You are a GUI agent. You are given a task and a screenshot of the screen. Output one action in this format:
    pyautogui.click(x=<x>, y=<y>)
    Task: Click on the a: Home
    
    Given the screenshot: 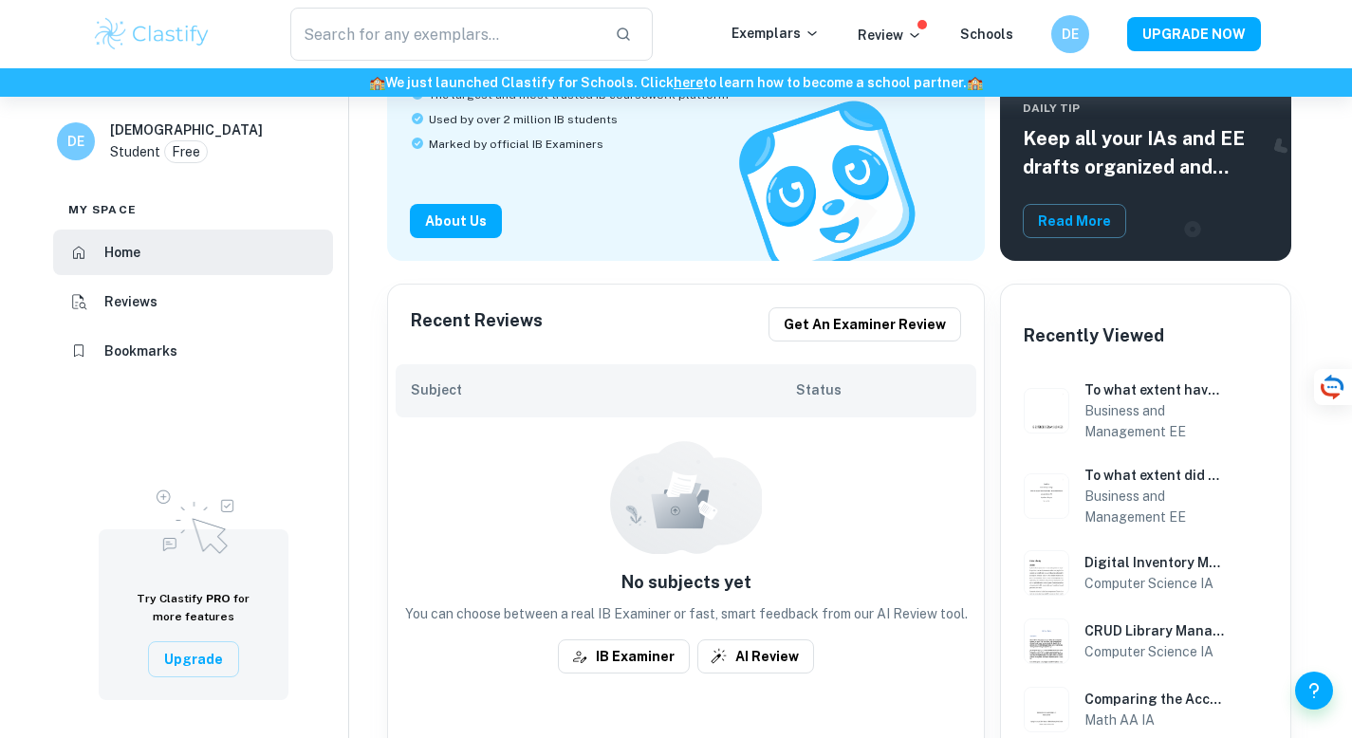 What is the action you would take?
    pyautogui.click(x=193, y=252)
    